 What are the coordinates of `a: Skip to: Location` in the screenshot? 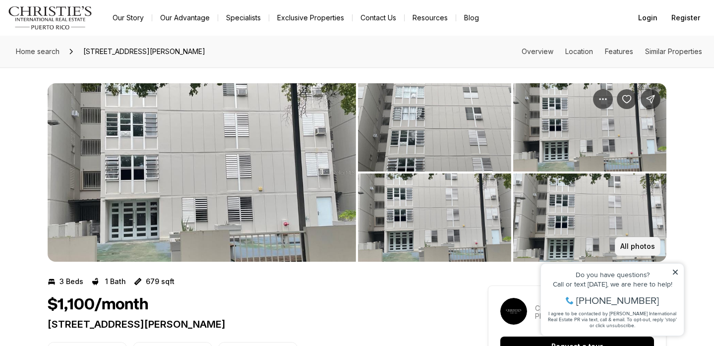 It's located at (579, 51).